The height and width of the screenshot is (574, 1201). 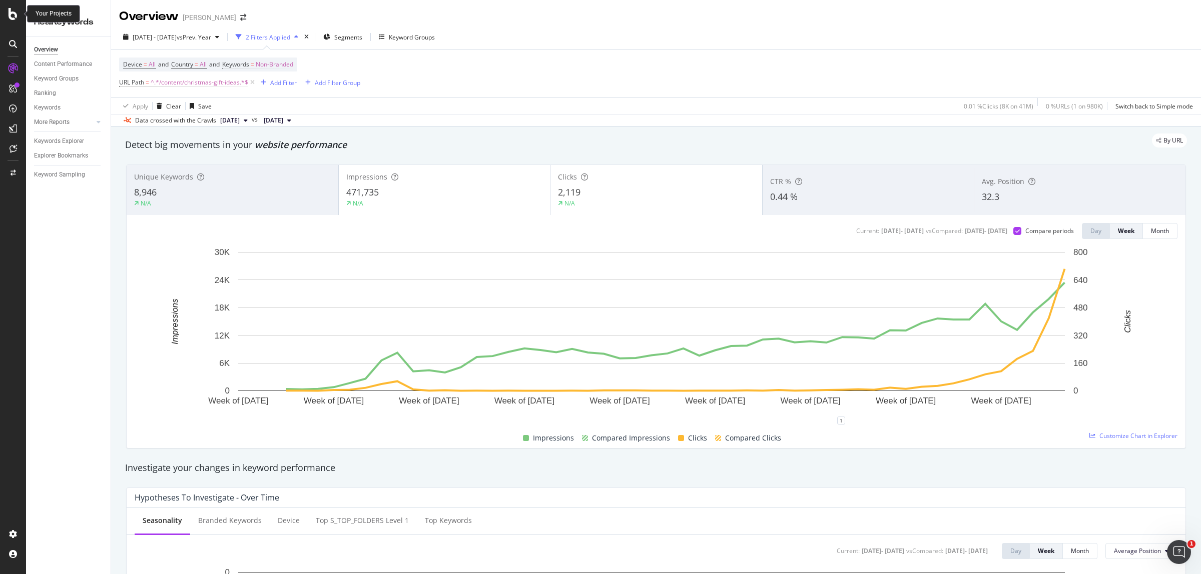 I want to click on div: Content Performance, so click(x=63, y=64).